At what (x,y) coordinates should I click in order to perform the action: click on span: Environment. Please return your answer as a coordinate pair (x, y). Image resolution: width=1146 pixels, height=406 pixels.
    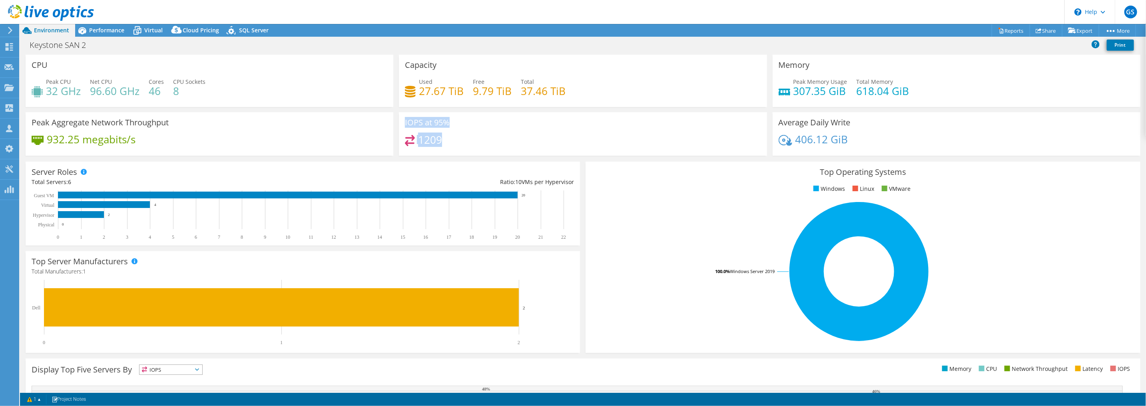
    Looking at the image, I should click on (52, 30).